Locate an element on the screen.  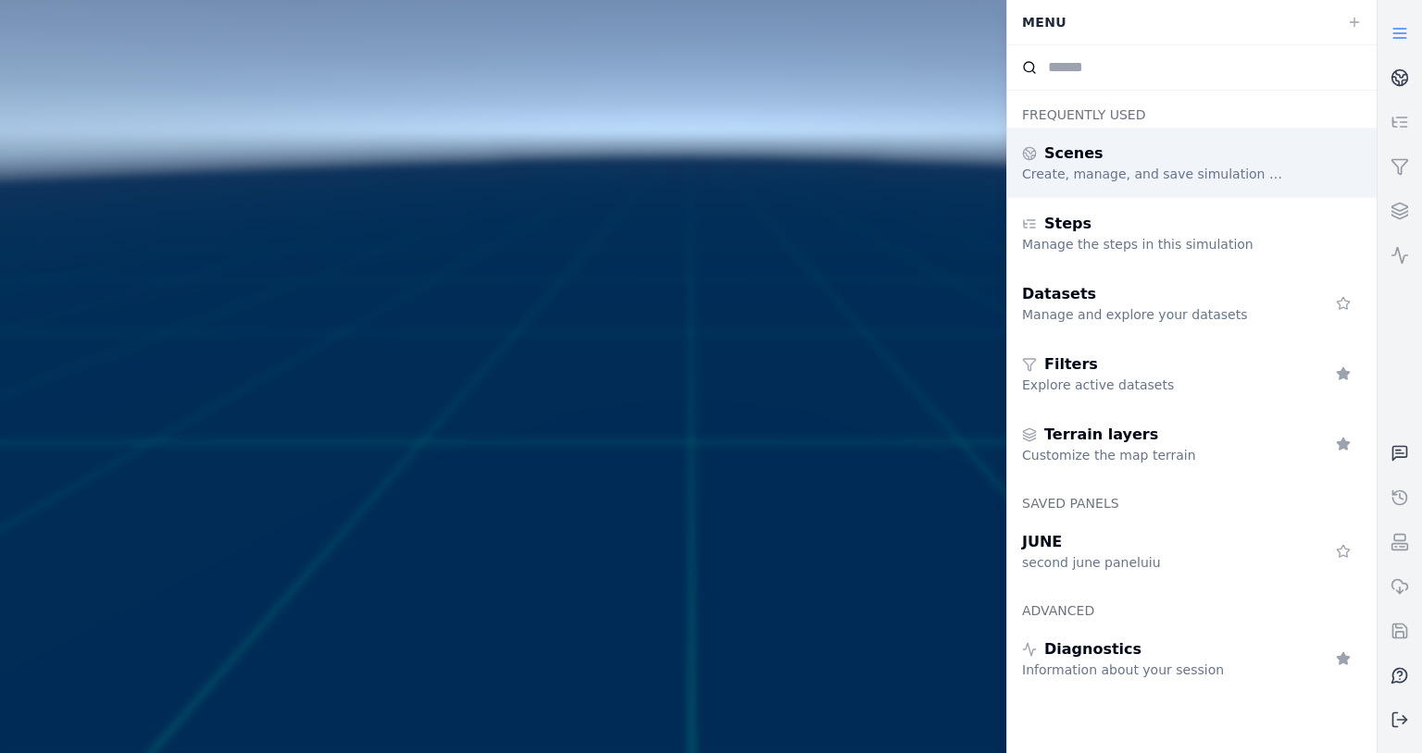
span: Datasets is located at coordinates (1059, 294).